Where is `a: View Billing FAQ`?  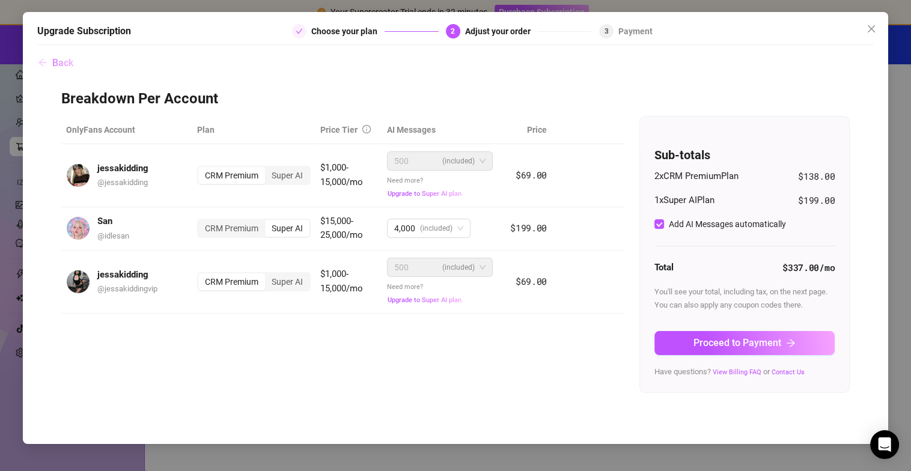
a: View Billing FAQ is located at coordinates (737, 372).